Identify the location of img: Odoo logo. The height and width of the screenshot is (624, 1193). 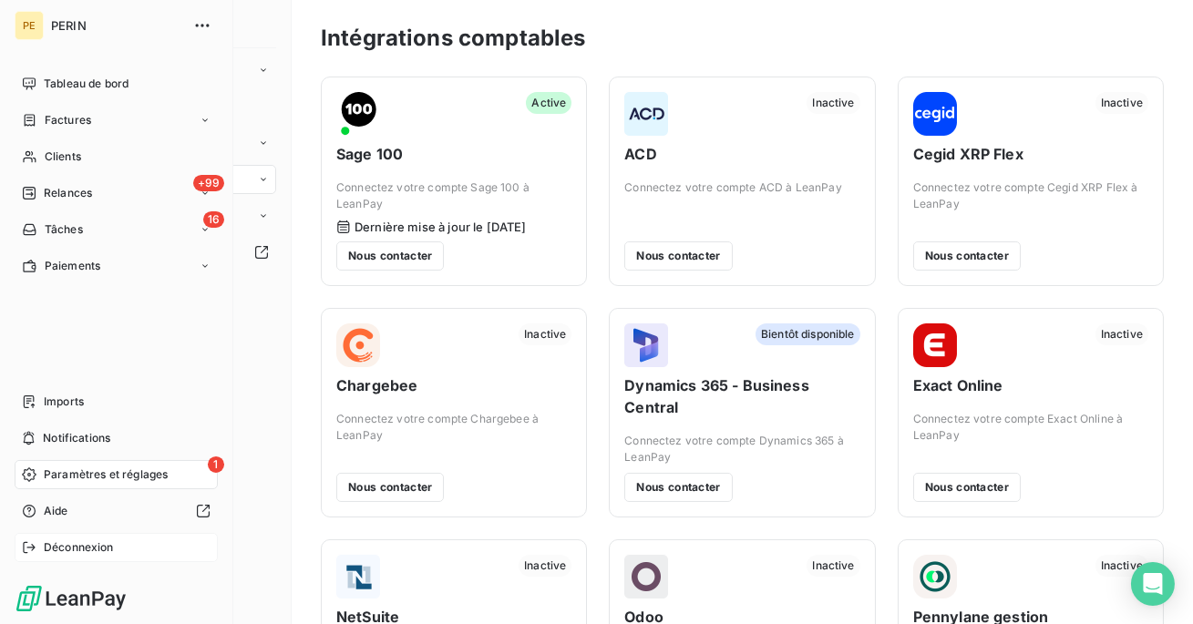
(646, 577).